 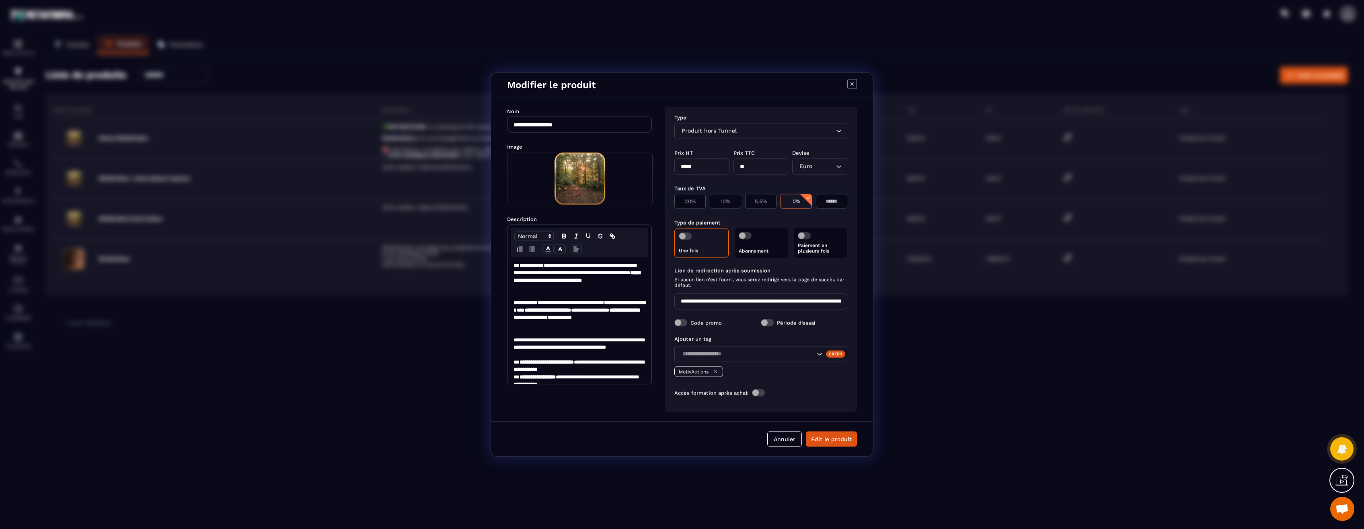 What do you see at coordinates (515, 146) in the screenshot?
I see `label: Image` at bounding box center [515, 146].